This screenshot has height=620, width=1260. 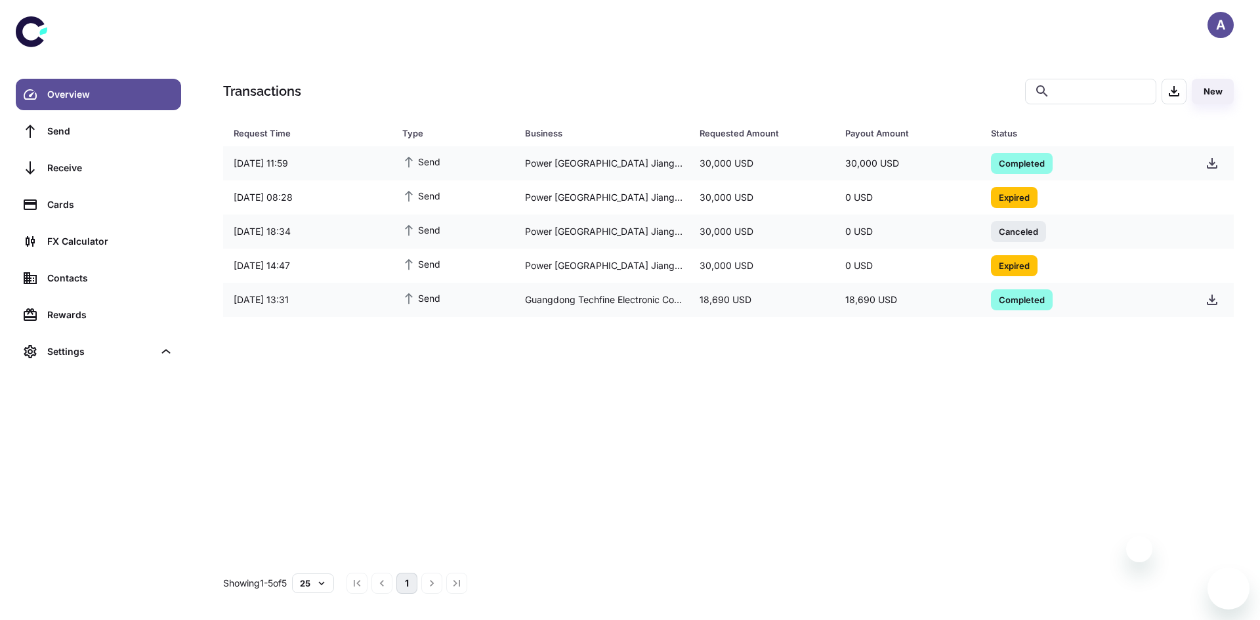 I want to click on div: Guangdong Techfine Electronic Co.,Ltd, so click(x=602, y=300).